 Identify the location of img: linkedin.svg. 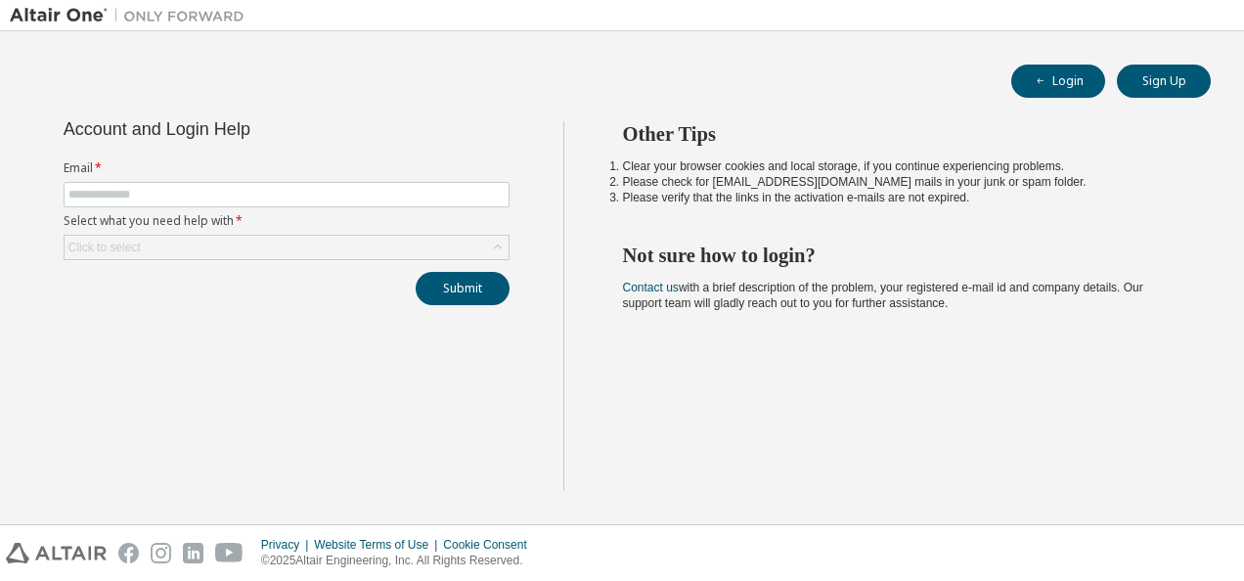
(193, 553).